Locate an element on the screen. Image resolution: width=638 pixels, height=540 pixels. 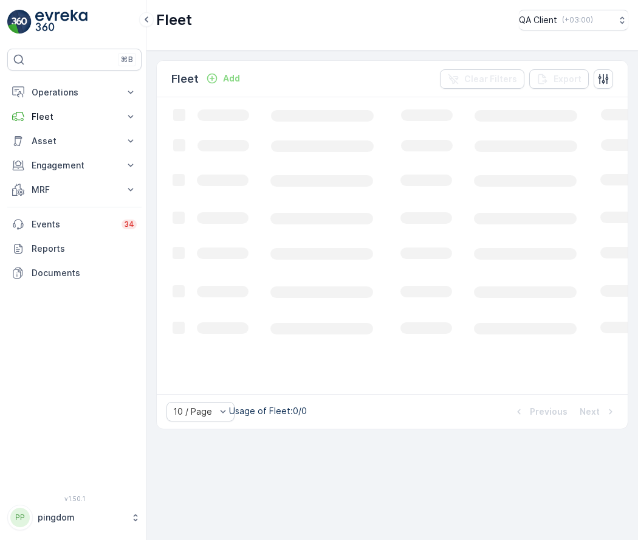
p: ⌘B is located at coordinates (127, 60).